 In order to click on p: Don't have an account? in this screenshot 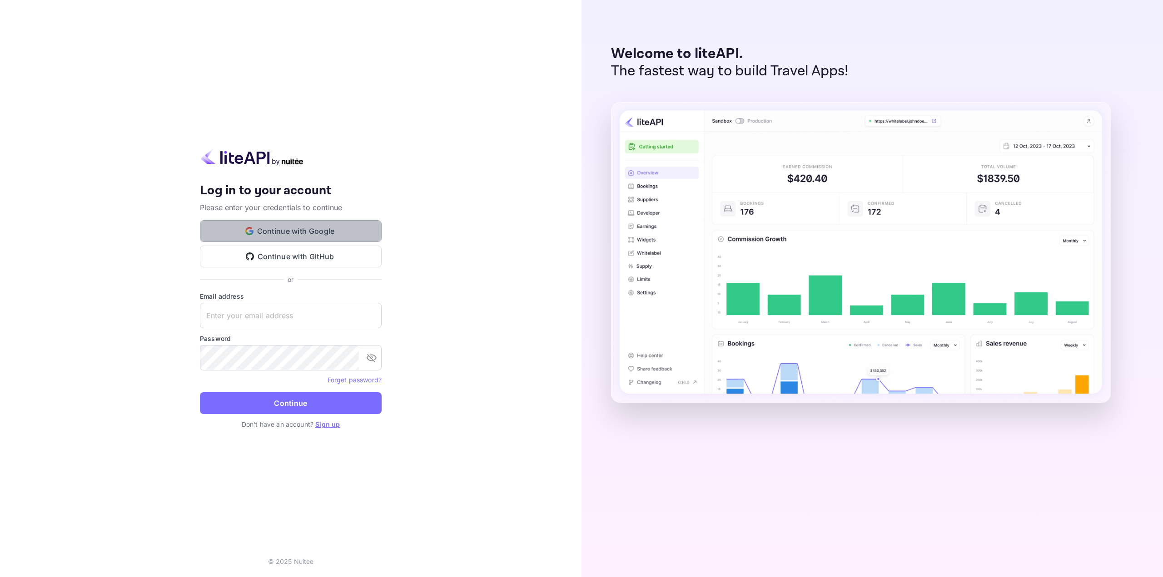, I will do `click(291, 424)`.